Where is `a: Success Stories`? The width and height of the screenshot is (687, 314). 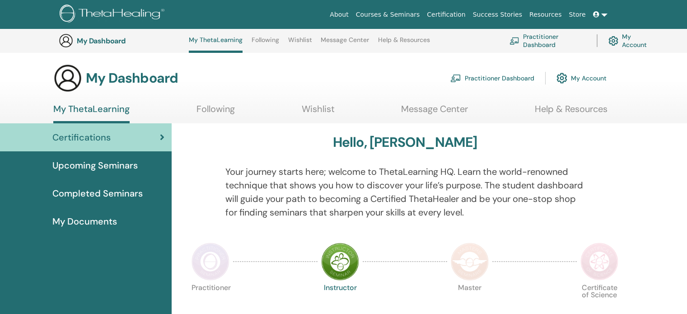 a: Success Stories is located at coordinates (497, 14).